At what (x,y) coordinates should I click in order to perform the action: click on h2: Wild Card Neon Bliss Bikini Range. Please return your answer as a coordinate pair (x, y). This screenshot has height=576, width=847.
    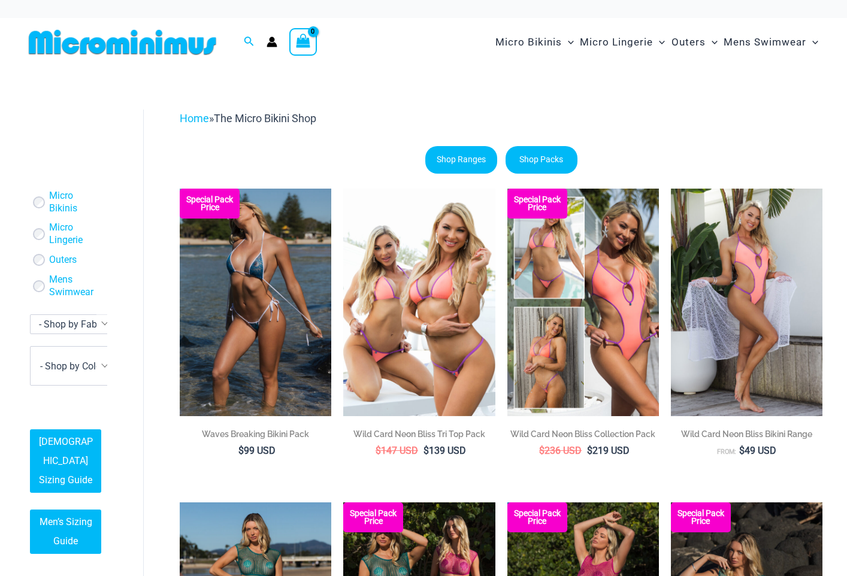
    Looking at the image, I should click on (746, 434).